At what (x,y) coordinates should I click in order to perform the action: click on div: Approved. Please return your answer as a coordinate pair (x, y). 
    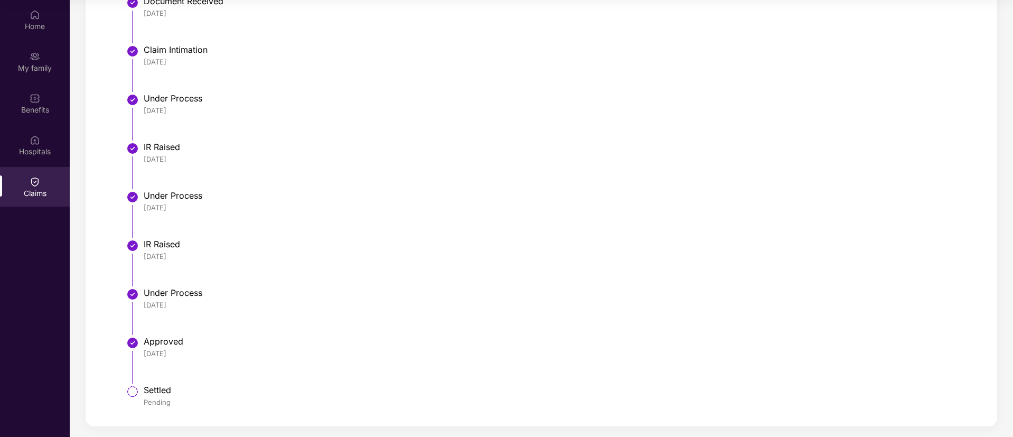
    Looking at the image, I should click on (559, 341).